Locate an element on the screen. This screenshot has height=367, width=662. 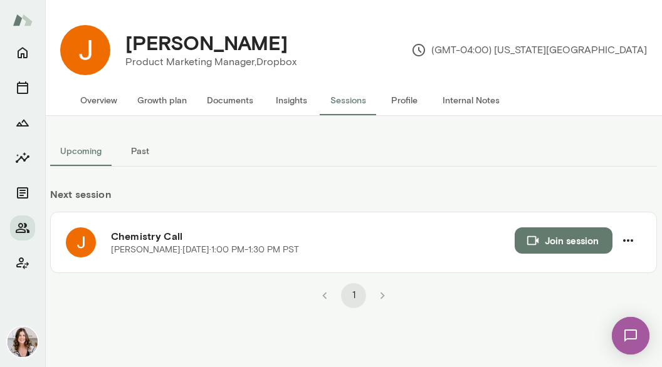
p: Product Marketing Manager, Dropbox is located at coordinates (211, 62).